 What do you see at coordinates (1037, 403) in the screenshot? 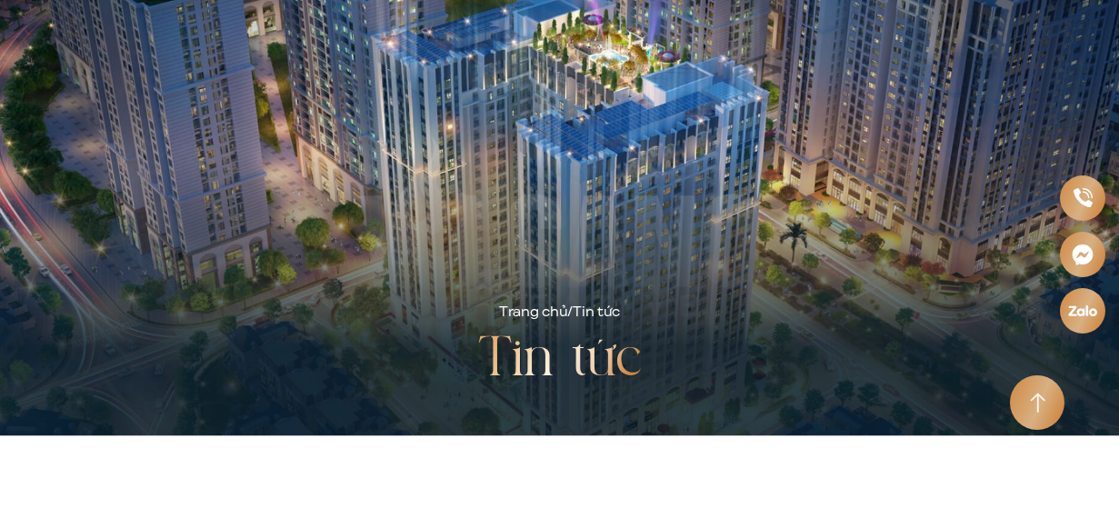
I see `img: Arrow icon` at bounding box center [1037, 403].